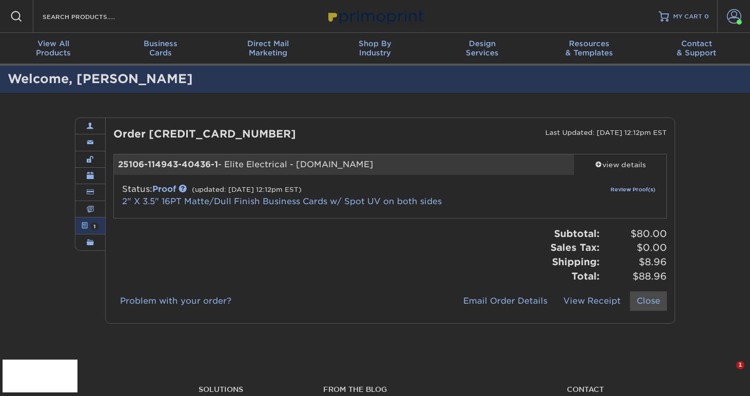  I want to click on a: Resources& Templates, so click(589, 49).